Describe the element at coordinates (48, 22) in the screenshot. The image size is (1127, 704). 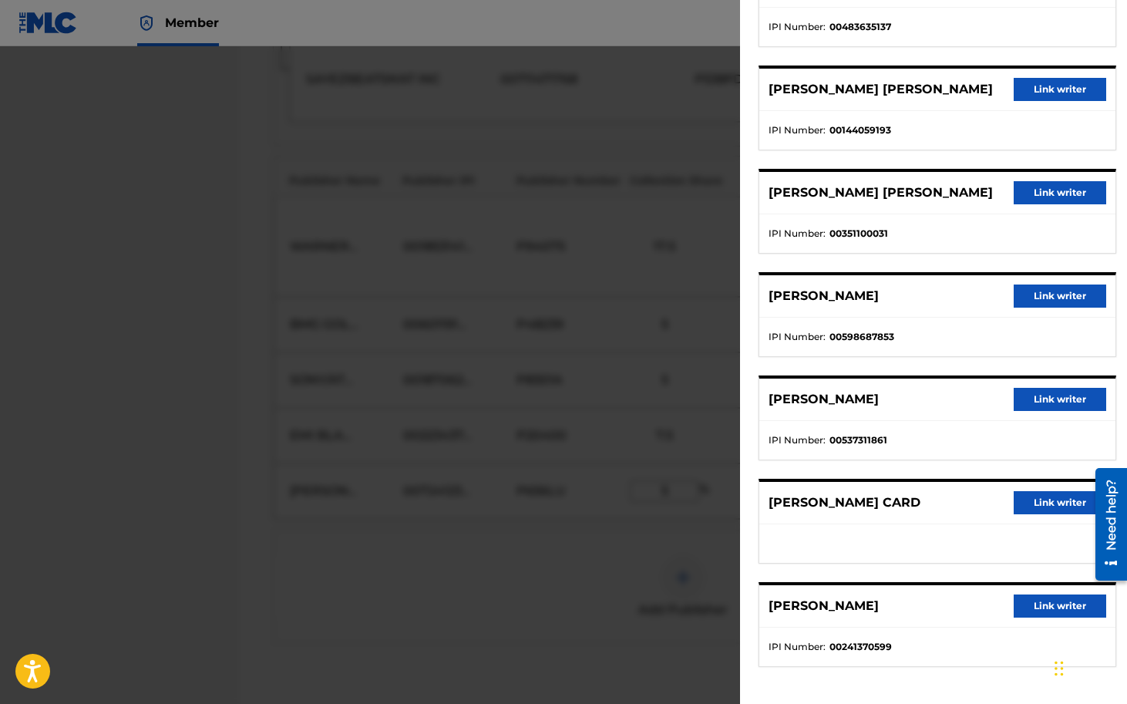
I see `img: MLC Logo` at that location.